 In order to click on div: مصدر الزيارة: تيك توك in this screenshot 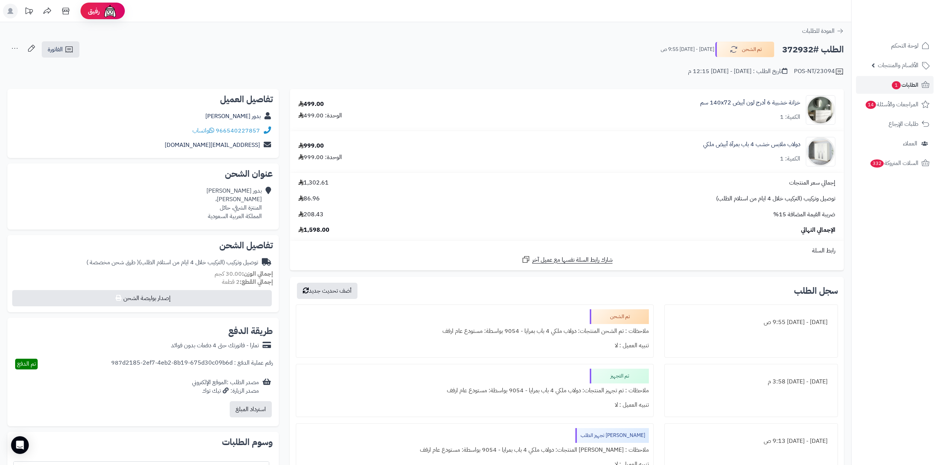, I will do `click(225, 391)`.